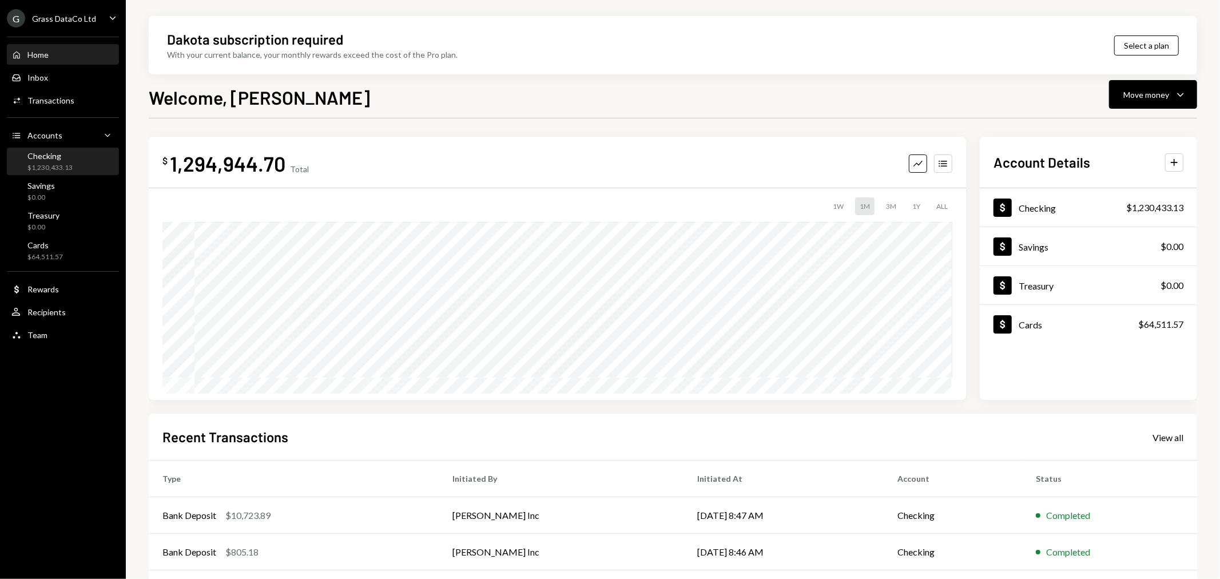 This screenshot has height=579, width=1220. Describe the element at coordinates (293, 479) in the screenshot. I see `th: Type` at that location.